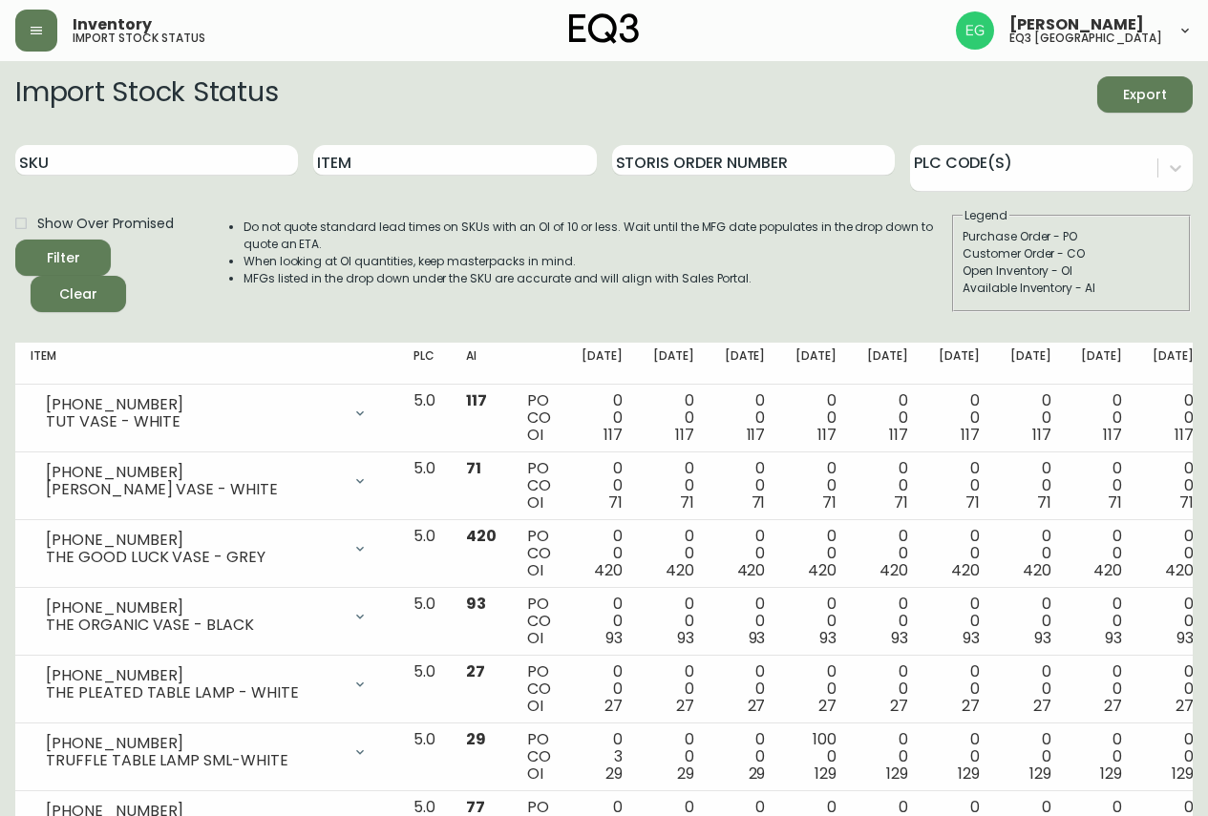  Describe the element at coordinates (1071, 237) in the screenshot. I see `div: Purchase Order - PO` at that location.